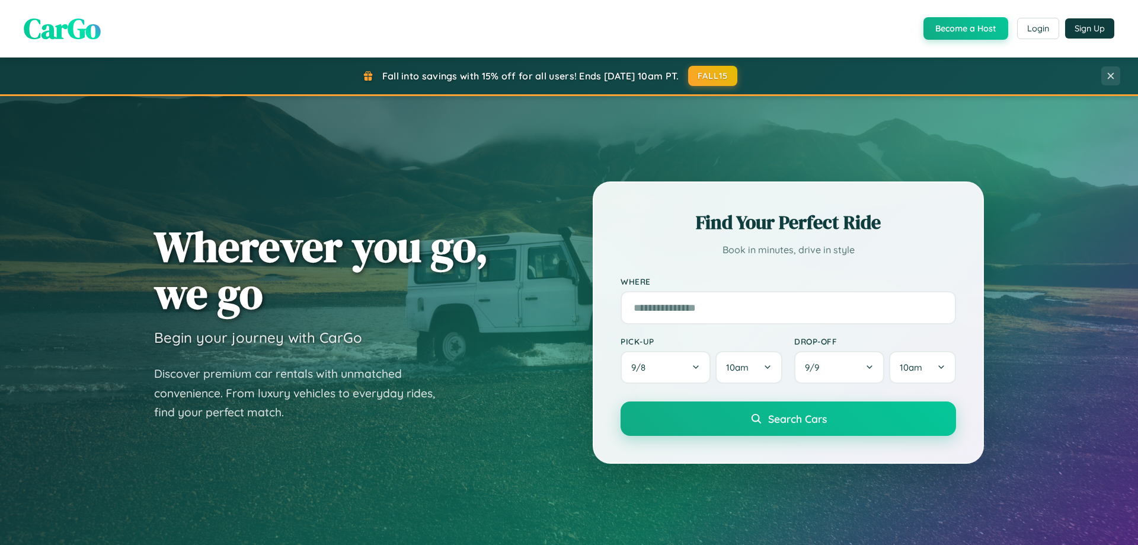 The width and height of the screenshot is (1138, 545). Describe the element at coordinates (62, 28) in the screenshot. I see `span: CarGo` at that location.